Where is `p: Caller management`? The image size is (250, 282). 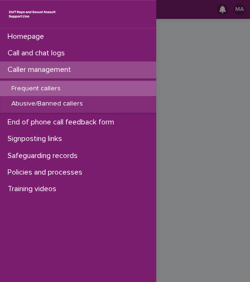
p: Caller management is located at coordinates (41, 70).